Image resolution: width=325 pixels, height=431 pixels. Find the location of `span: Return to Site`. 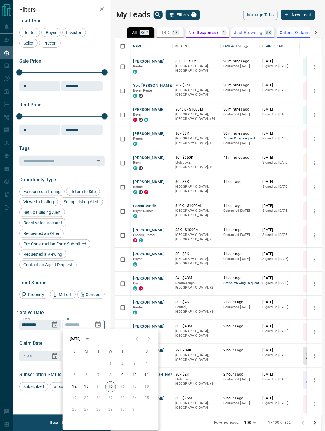

span: Return to Site is located at coordinates (83, 191).